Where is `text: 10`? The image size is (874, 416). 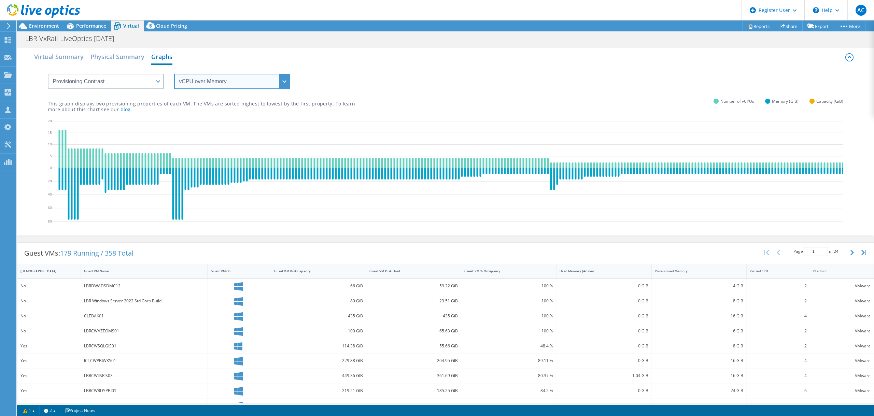
text: 10 is located at coordinates (50, 144).